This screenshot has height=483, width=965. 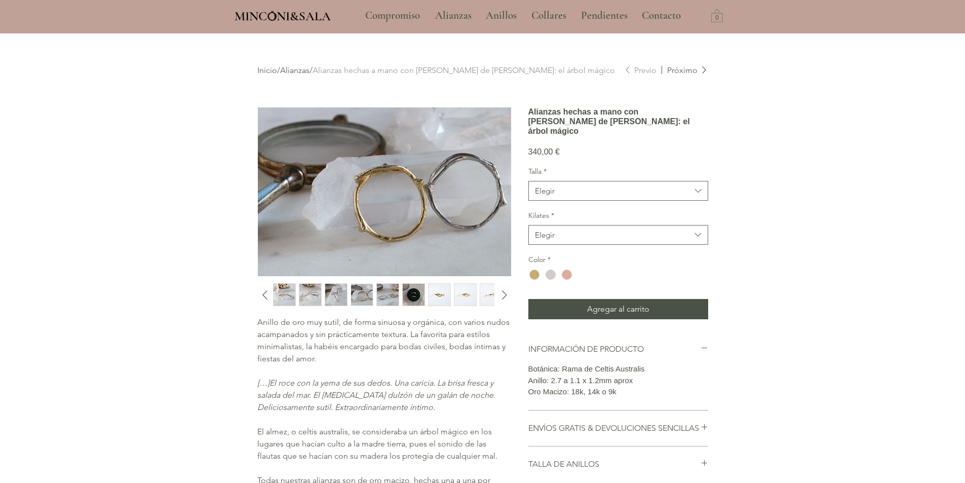 What do you see at coordinates (618, 349) in the screenshot?
I see `button: INFORMACIÓN DE PRODUCTO` at bounding box center [618, 349].